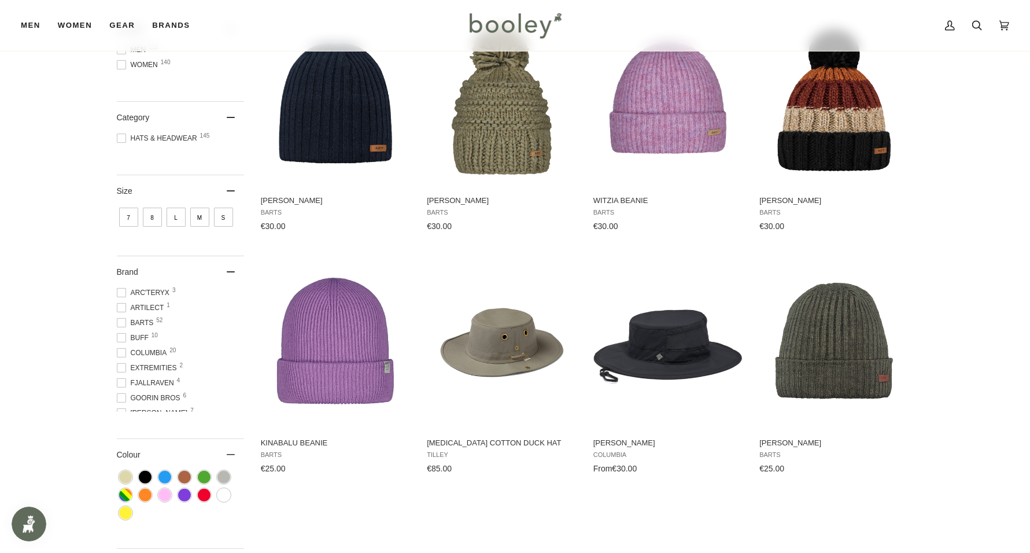  I want to click on span: 3, so click(174, 290).